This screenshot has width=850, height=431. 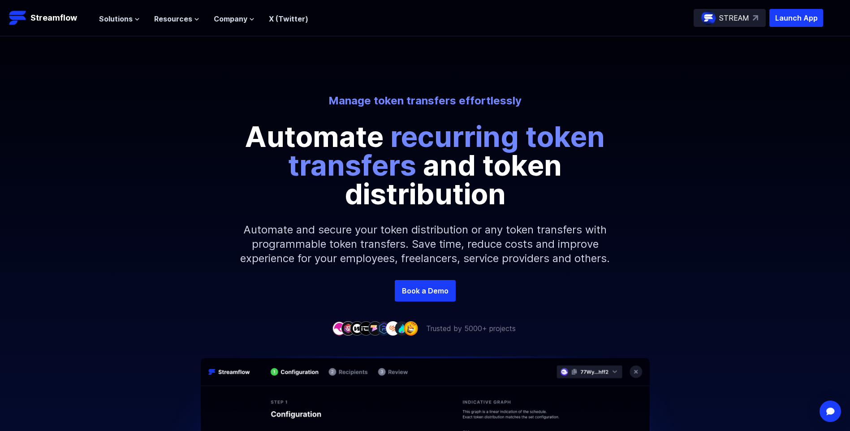 What do you see at coordinates (708, 18) in the screenshot?
I see `img: streamflow-logo-circle.png` at bounding box center [708, 18].